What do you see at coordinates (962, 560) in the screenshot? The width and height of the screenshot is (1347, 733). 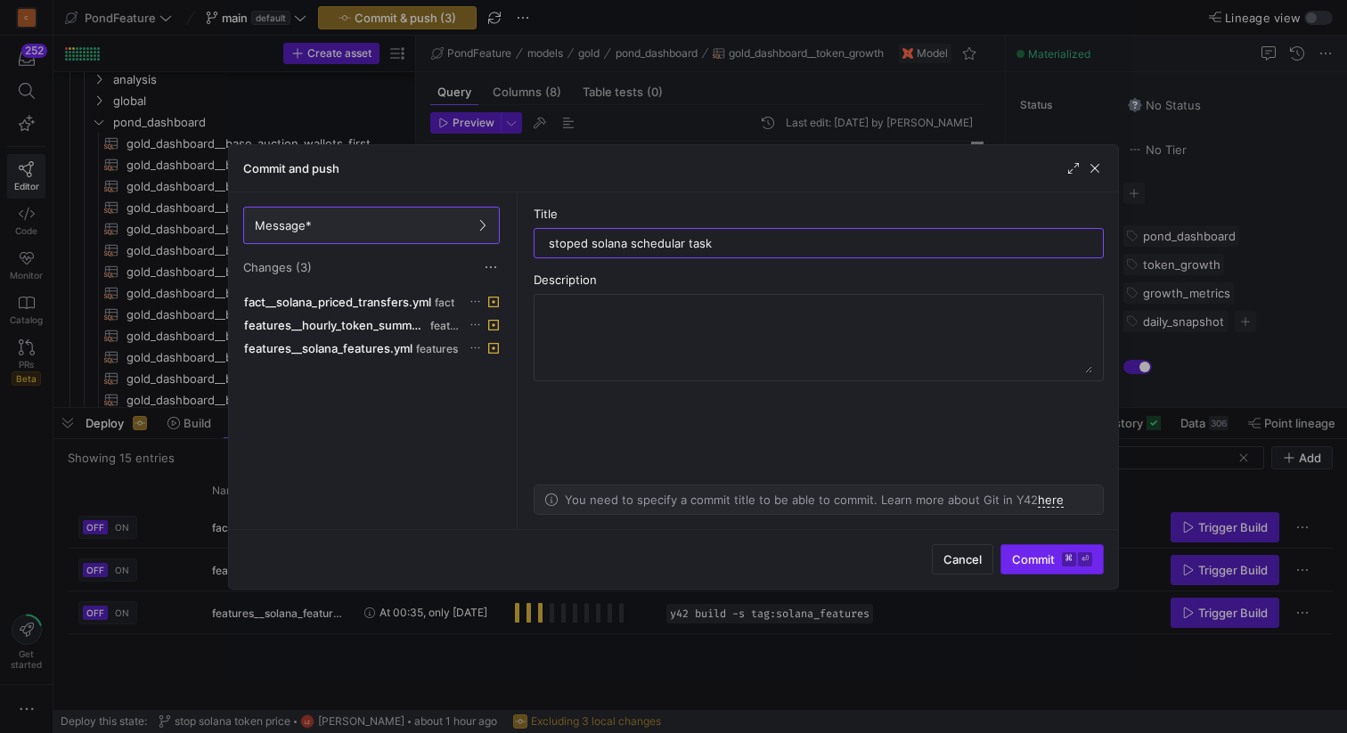 I see `button: Cancel` at bounding box center [962, 560].